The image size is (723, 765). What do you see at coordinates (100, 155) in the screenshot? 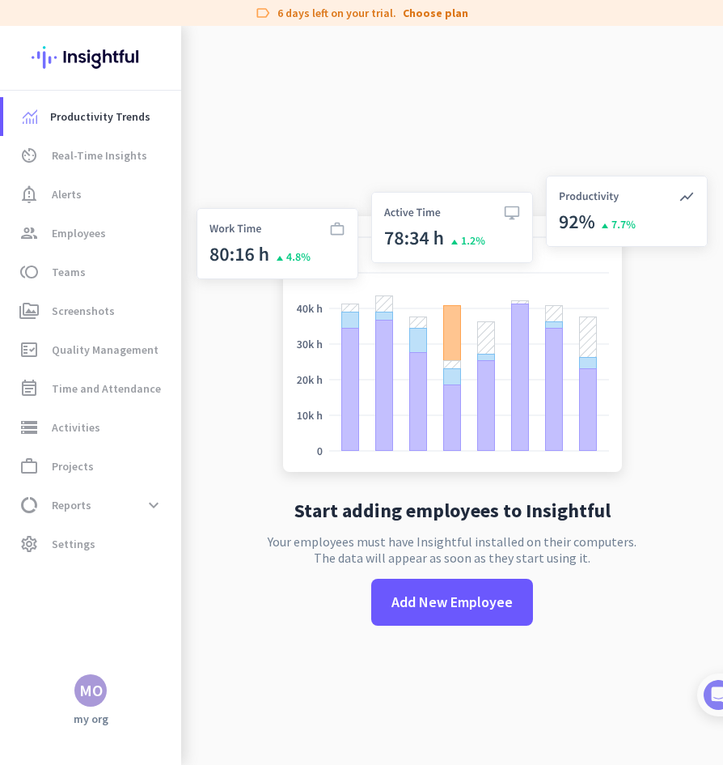
I see `span: Real-Time Insights` at bounding box center [100, 155].